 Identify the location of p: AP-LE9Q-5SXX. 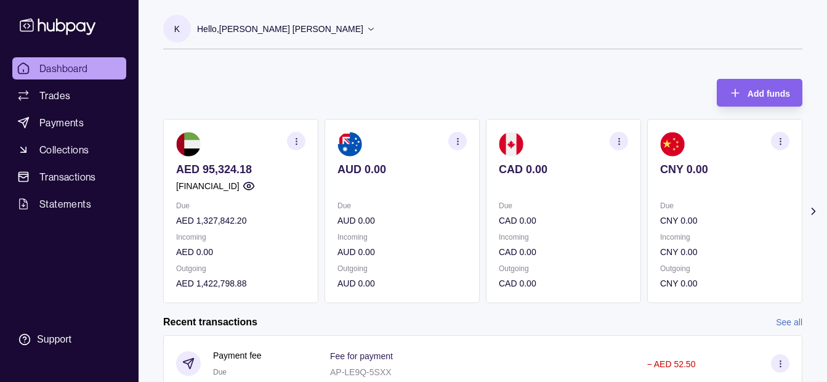
(361, 372).